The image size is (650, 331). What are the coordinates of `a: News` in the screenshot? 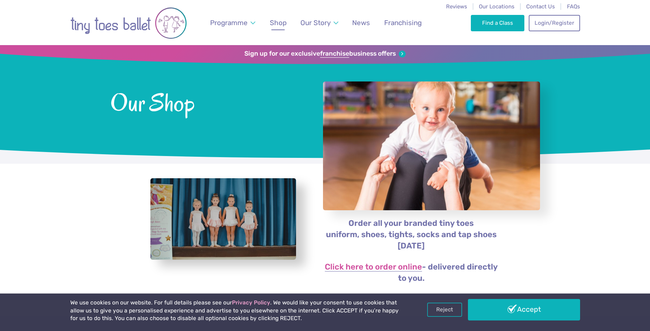 It's located at (361, 23).